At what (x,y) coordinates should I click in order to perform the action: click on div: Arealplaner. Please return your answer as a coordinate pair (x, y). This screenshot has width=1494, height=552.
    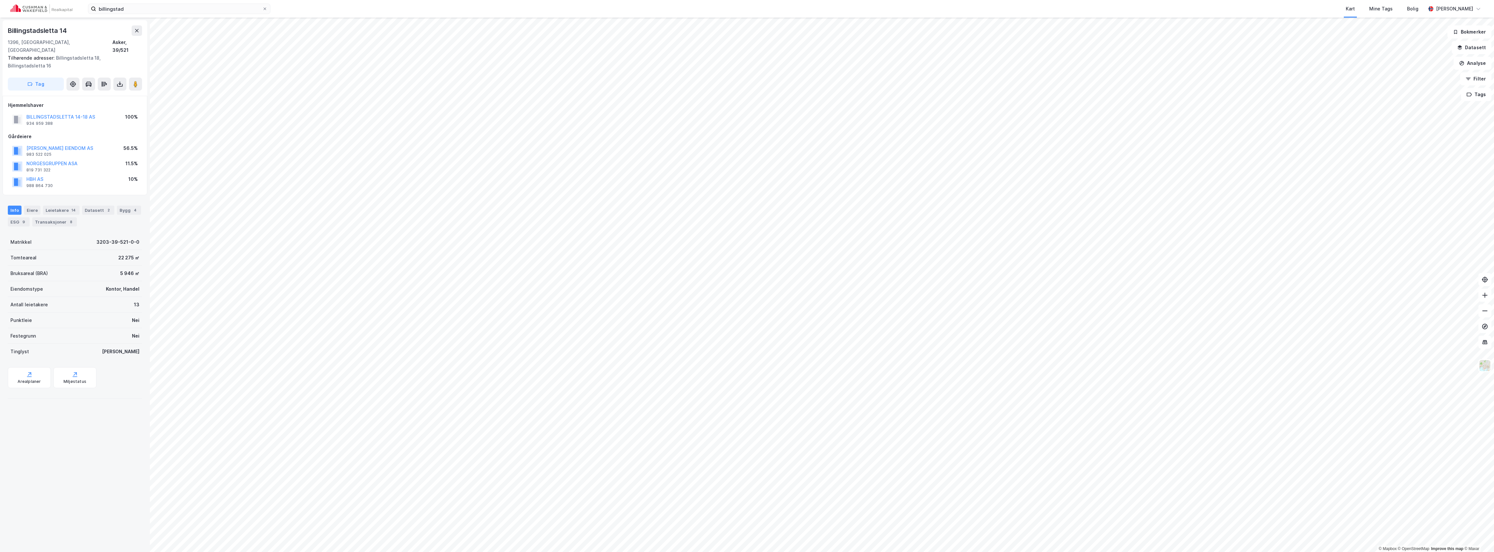
    Looking at the image, I should click on (29, 381).